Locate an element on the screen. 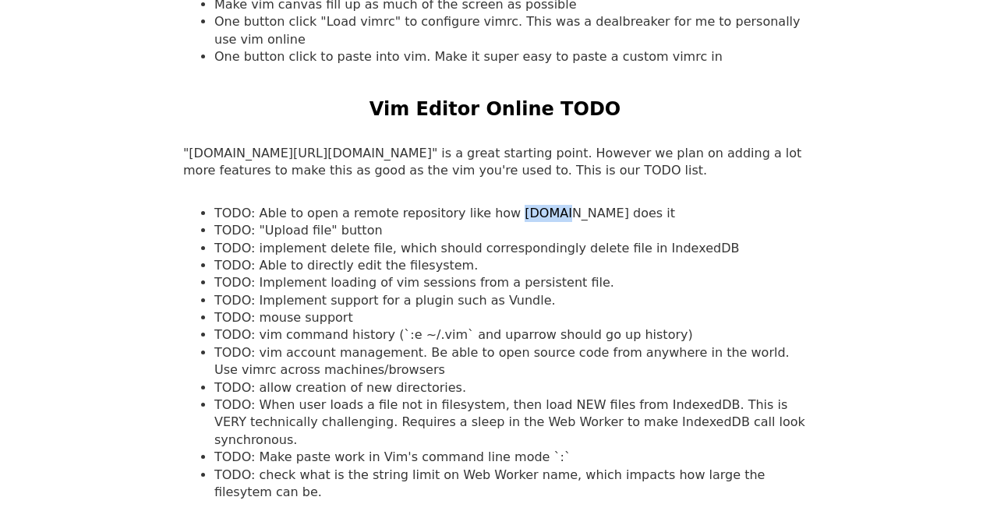  li: TODO: check what is the string limit on Web Worker name, which impacts how large the filesytem ca... is located at coordinates (511, 484).